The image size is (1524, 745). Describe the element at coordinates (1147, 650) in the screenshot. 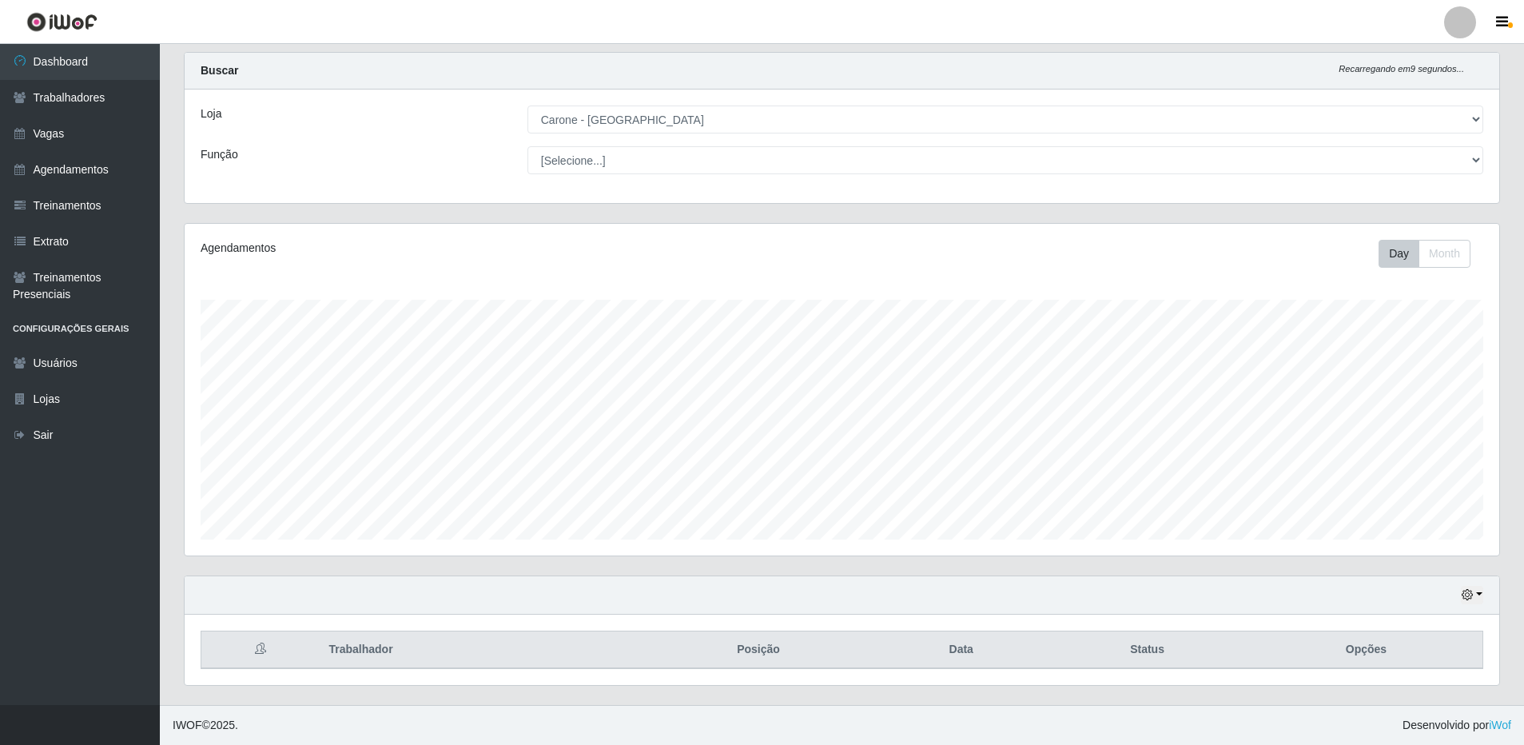

I see `th: Status` at that location.